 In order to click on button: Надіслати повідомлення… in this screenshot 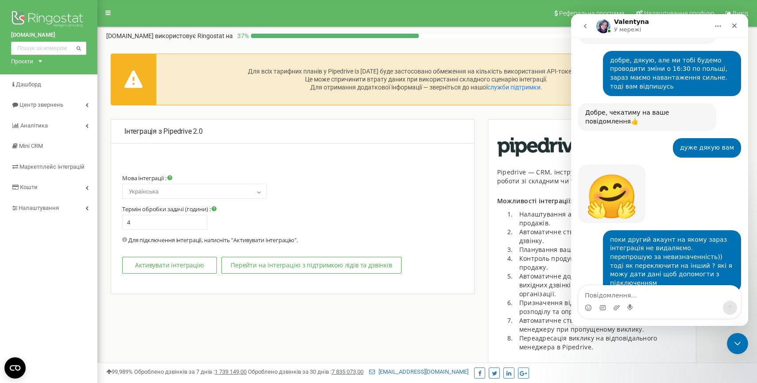, I will do `click(159, 294)`.